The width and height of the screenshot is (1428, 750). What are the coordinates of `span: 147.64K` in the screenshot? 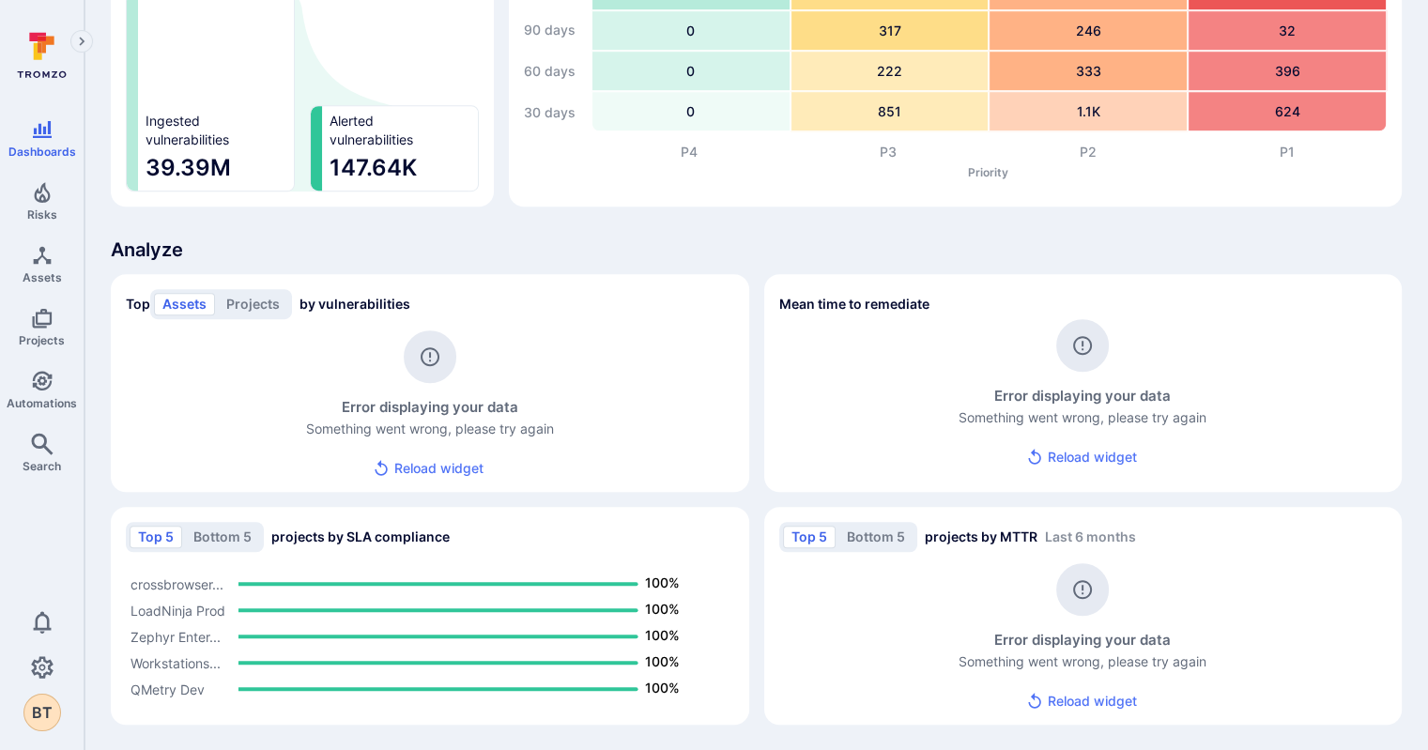 It's located at (400, 168).